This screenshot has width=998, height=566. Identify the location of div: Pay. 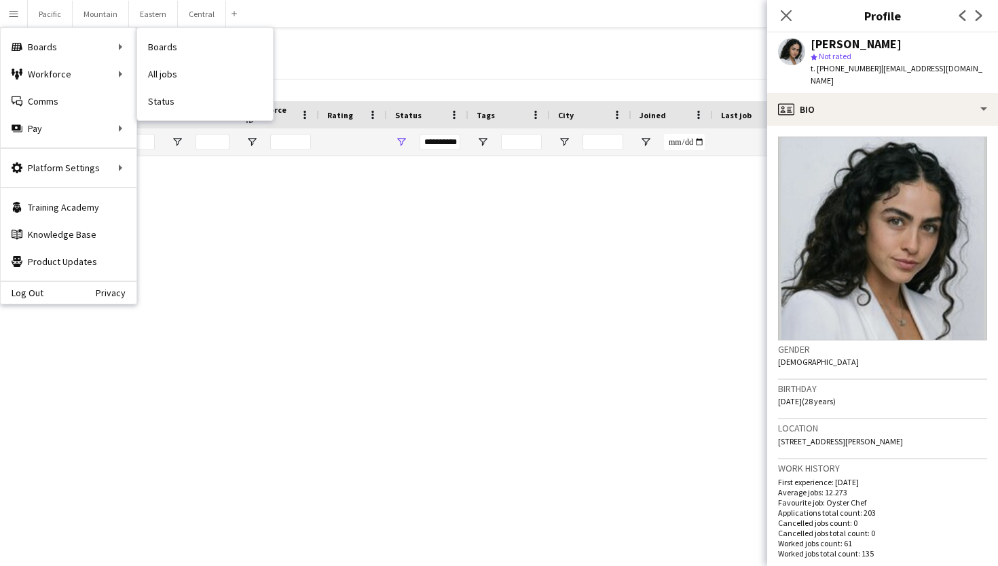
(69, 128).